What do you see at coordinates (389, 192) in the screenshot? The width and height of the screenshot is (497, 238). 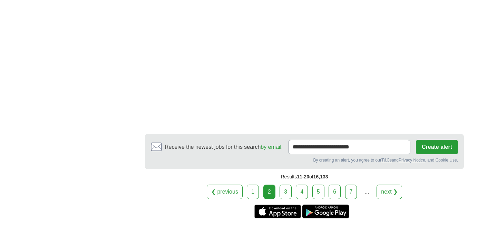 I see `a: next ❯` at bounding box center [389, 192].